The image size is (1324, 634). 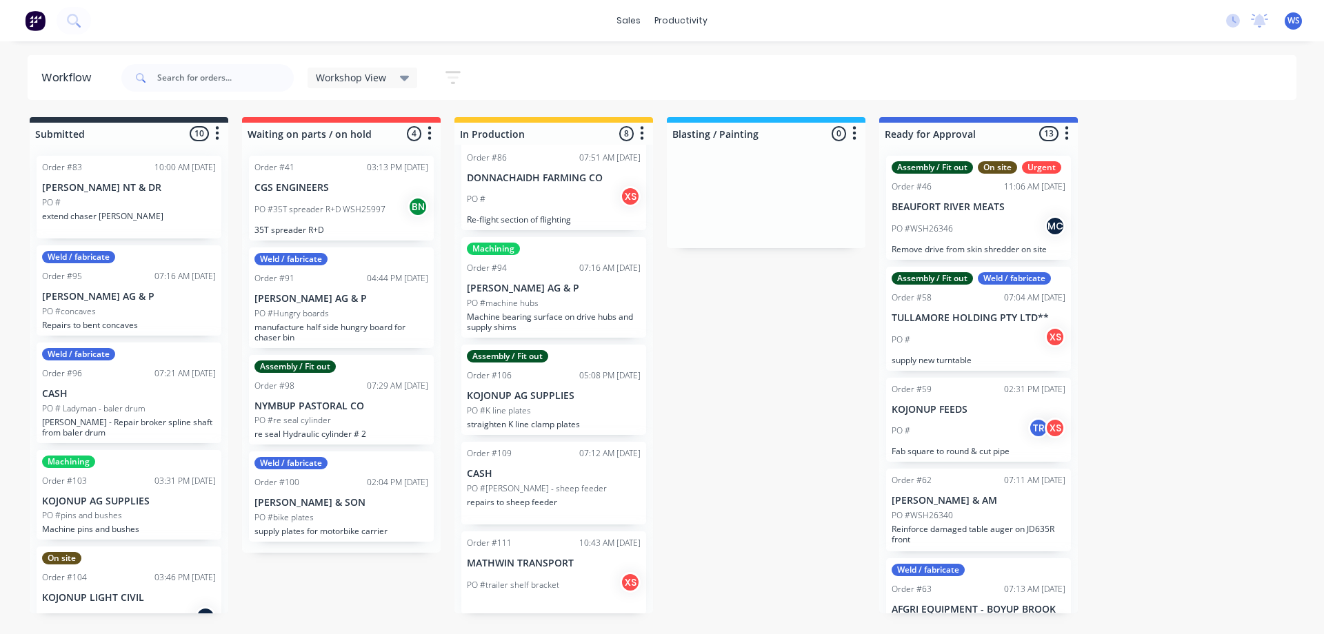 What do you see at coordinates (978, 451) in the screenshot?
I see `p: Fab square to round & cut pipe` at bounding box center [978, 451].